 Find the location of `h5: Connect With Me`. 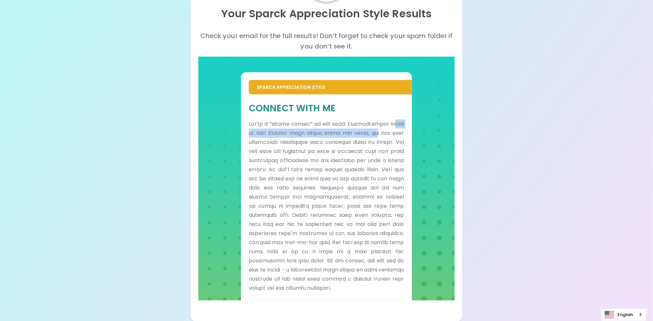

h5: Connect With Me is located at coordinates (326, 108).